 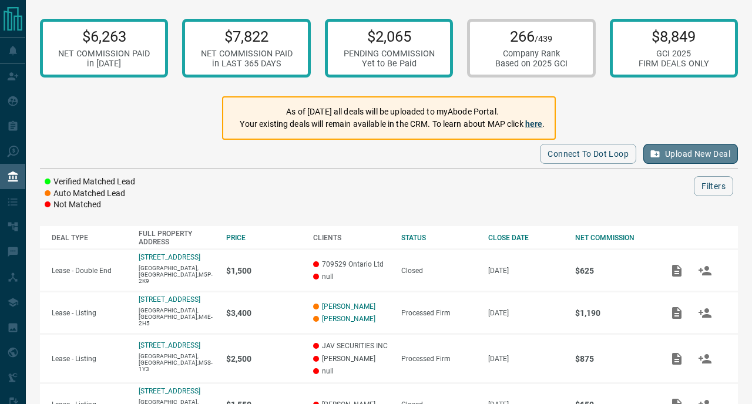 I want to click on div: Based on 2025 GCI, so click(x=531, y=63).